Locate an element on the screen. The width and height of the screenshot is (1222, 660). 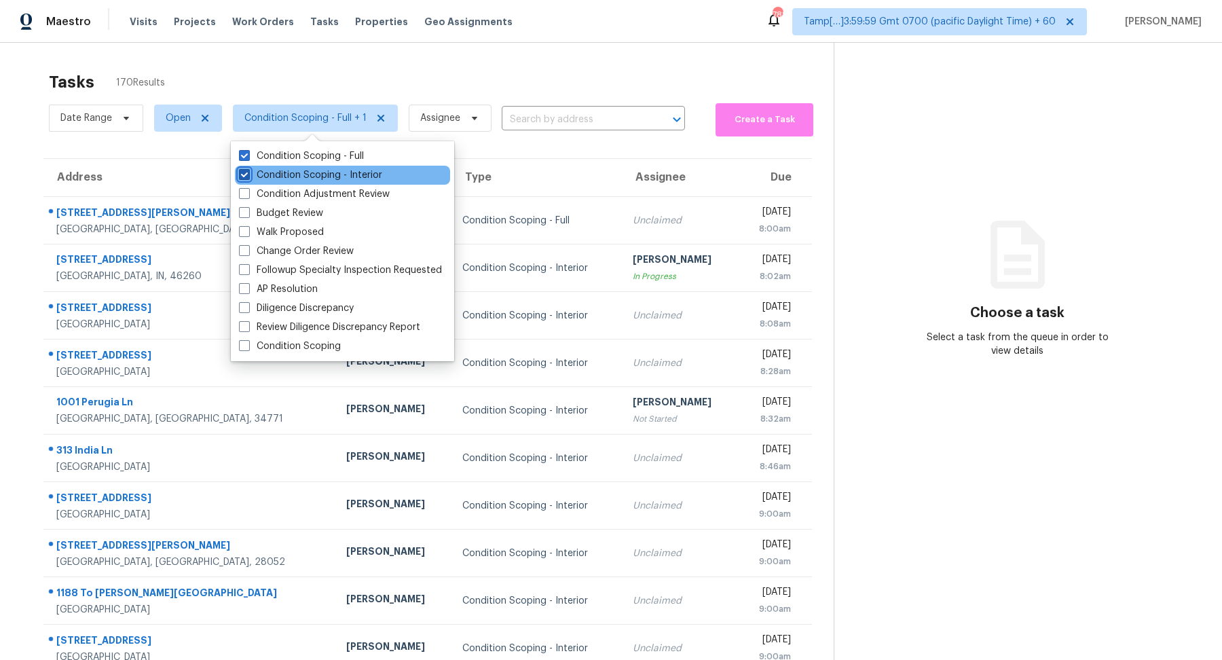
div: Select a task from the queue in order to view details is located at coordinates (1017, 344).